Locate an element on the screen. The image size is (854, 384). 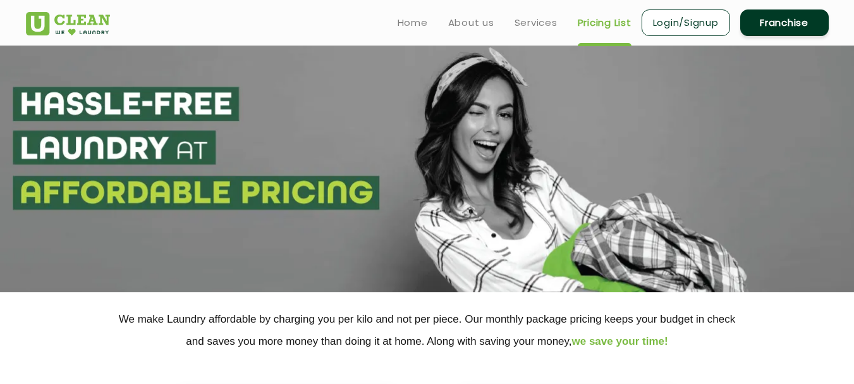
a: Services is located at coordinates (536, 23).